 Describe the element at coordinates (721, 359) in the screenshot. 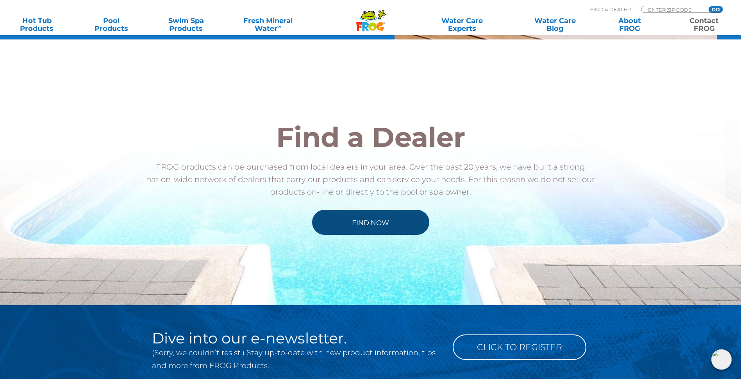

I see `img: openIcon` at that location.